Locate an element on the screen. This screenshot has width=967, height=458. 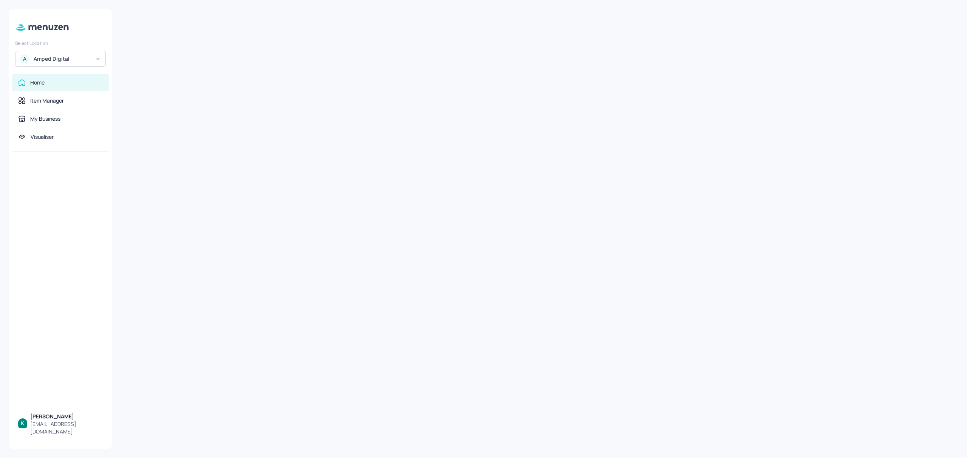
div: Home is located at coordinates (37, 83).